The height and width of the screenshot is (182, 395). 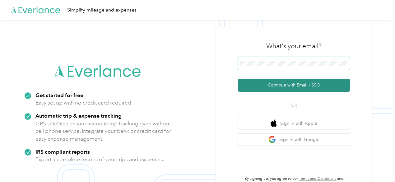 What do you see at coordinates (59, 95) in the screenshot?
I see `strong: Get started for free` at bounding box center [59, 95].